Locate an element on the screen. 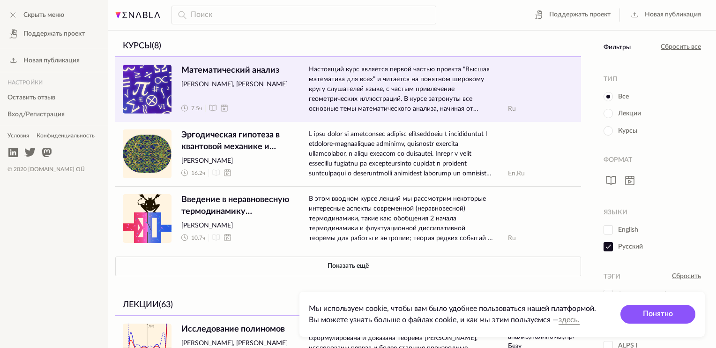 This screenshot has height=348, width=716. span: Введение в неравновесную термодинамику классических систем и её связь с теорией информации is located at coordinates (238, 206).